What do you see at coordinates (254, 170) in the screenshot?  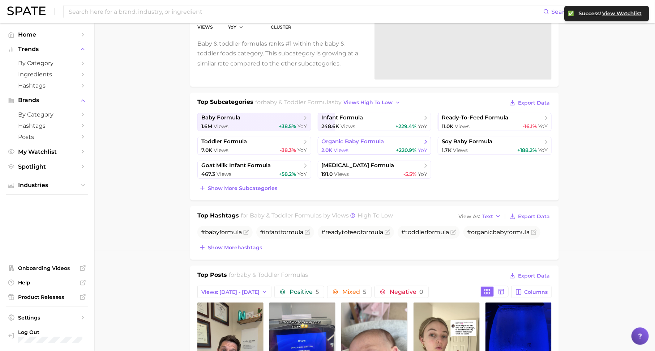 I see `a: goat milk infant formula467.3 Views+58.2% YoY` at bounding box center [254, 170].